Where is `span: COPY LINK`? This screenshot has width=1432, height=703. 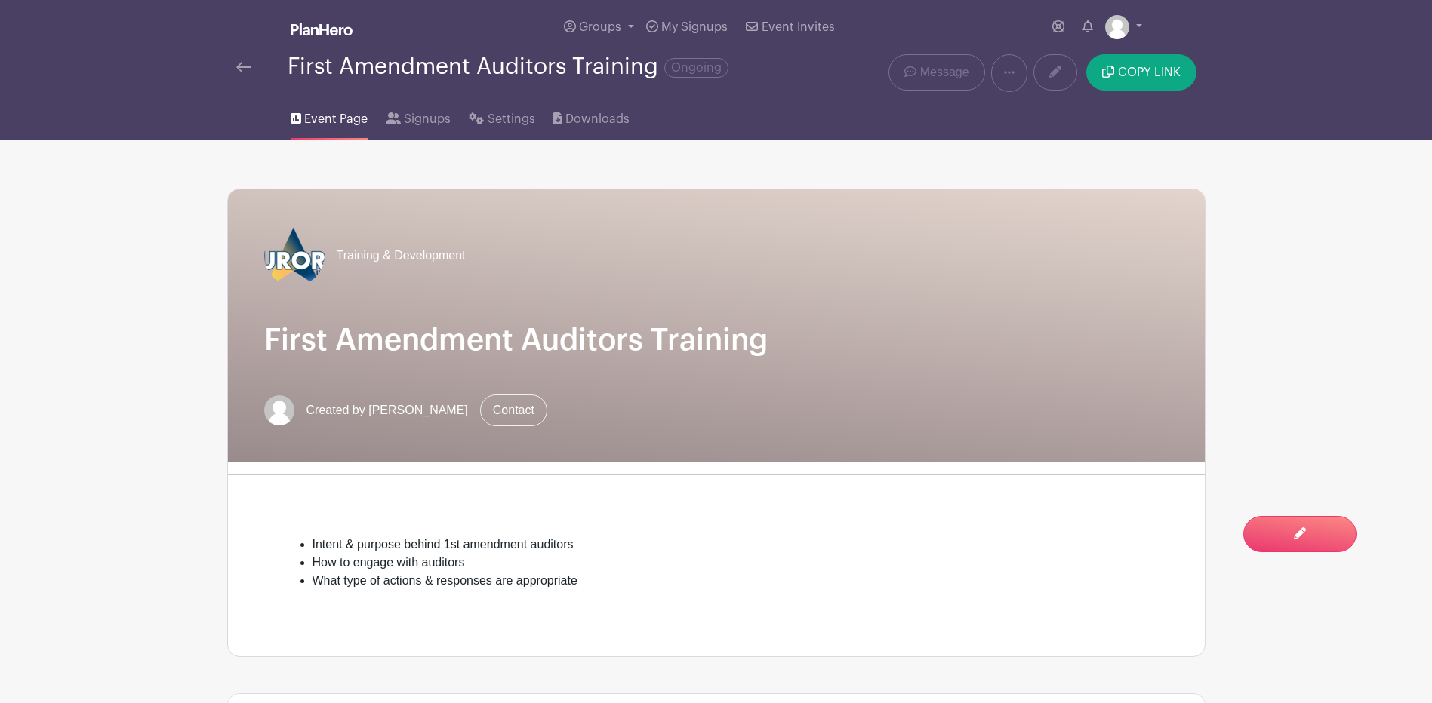 span: COPY LINK is located at coordinates (1149, 72).